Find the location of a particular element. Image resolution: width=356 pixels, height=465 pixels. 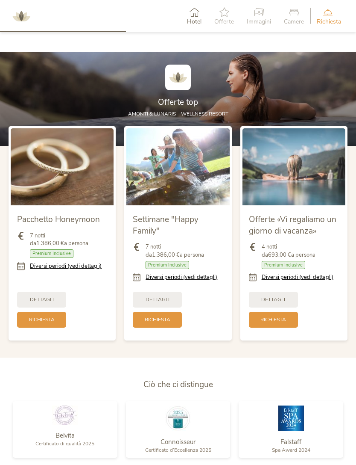

span: AMONTI & LUNARIS – wellness resort is located at coordinates (178, 114).